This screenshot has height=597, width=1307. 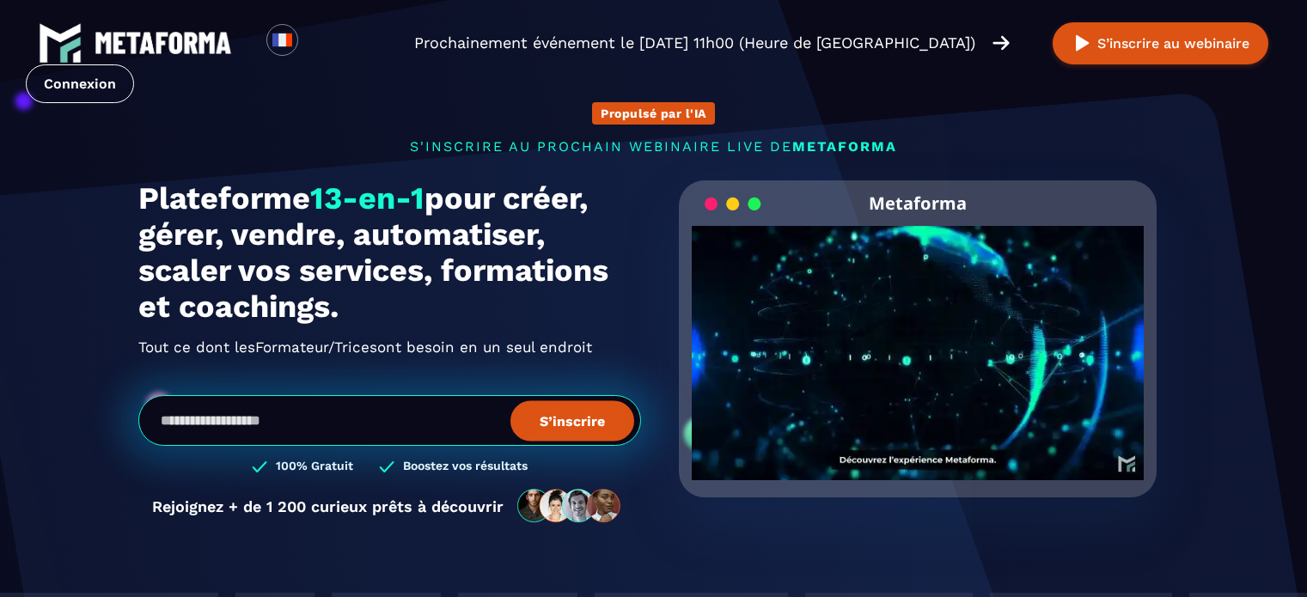 I want to click on h1: Plateforme pour créer, gérer, vendre, automatiser, scaler vos services, formations et coachings., so click(x=389, y=253).